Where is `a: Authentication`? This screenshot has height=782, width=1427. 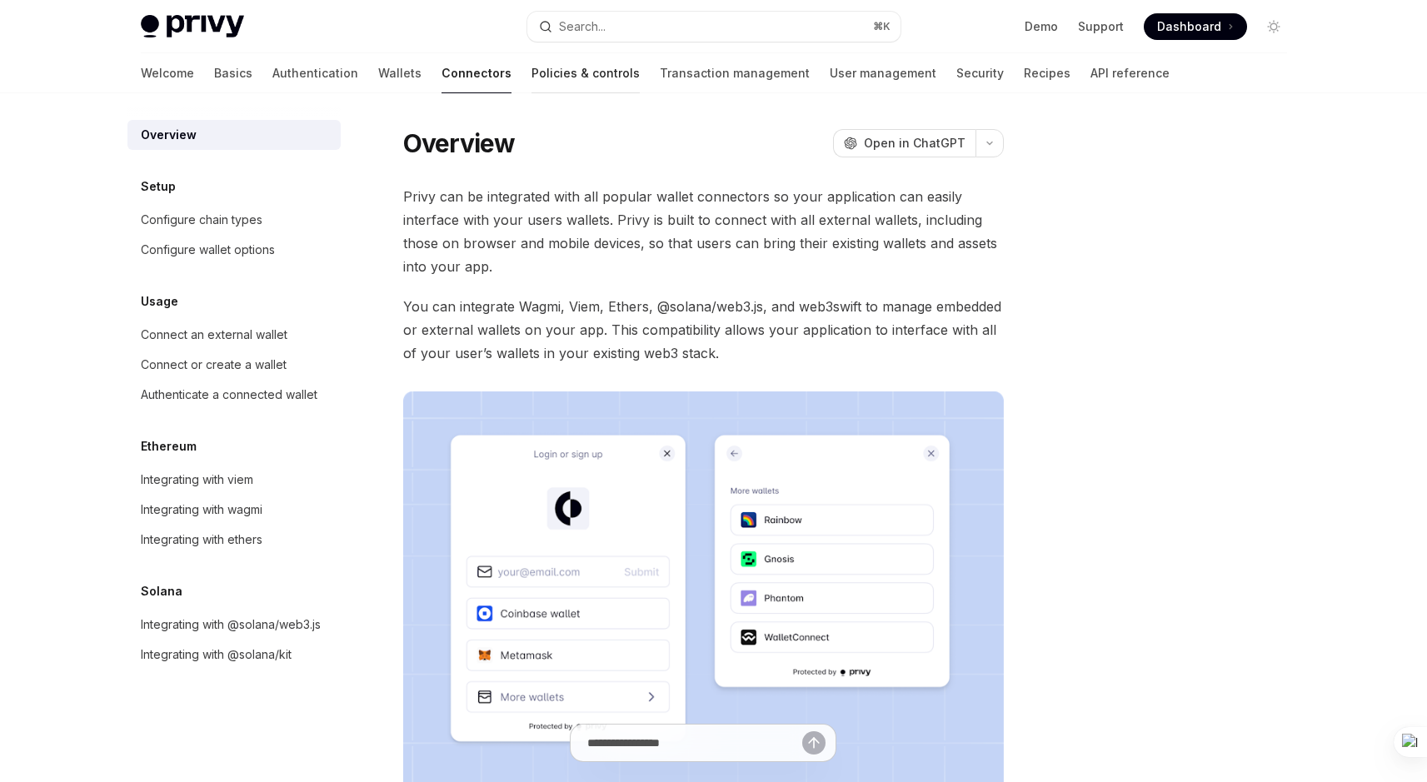 a: Authentication is located at coordinates (315, 73).